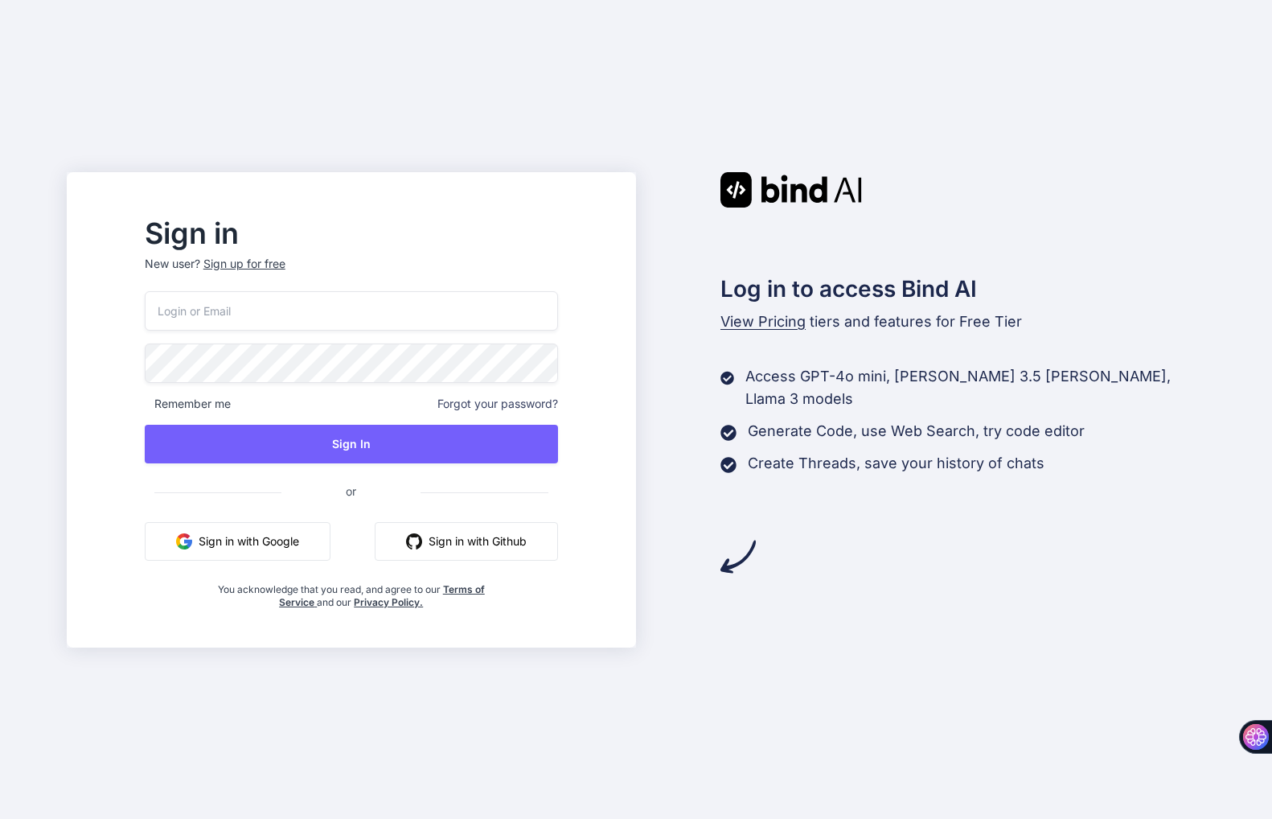  I want to click on p: Create Threads, save your history of chats, so click(896, 463).